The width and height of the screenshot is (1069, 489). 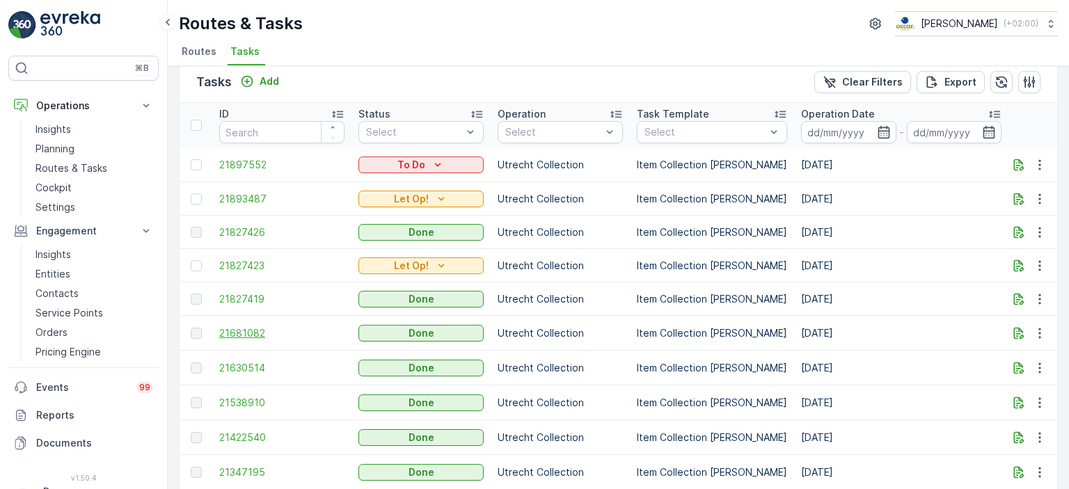 What do you see at coordinates (282, 132) in the screenshot?
I see `input: Search` at bounding box center [282, 132].